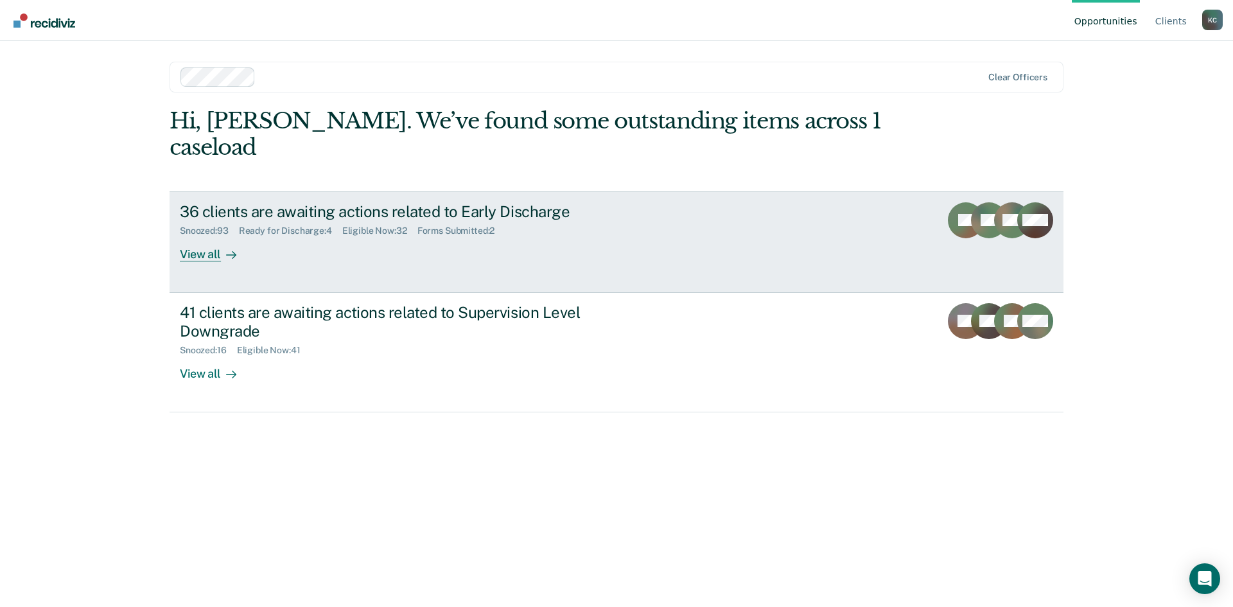 This screenshot has width=1233, height=607. What do you see at coordinates (616, 353) in the screenshot?
I see `a: 41 clients are awaiting actions related to Supervision Level DowngradeSnoozed:16Eligible Now:41Vi...` at bounding box center [616, 353].